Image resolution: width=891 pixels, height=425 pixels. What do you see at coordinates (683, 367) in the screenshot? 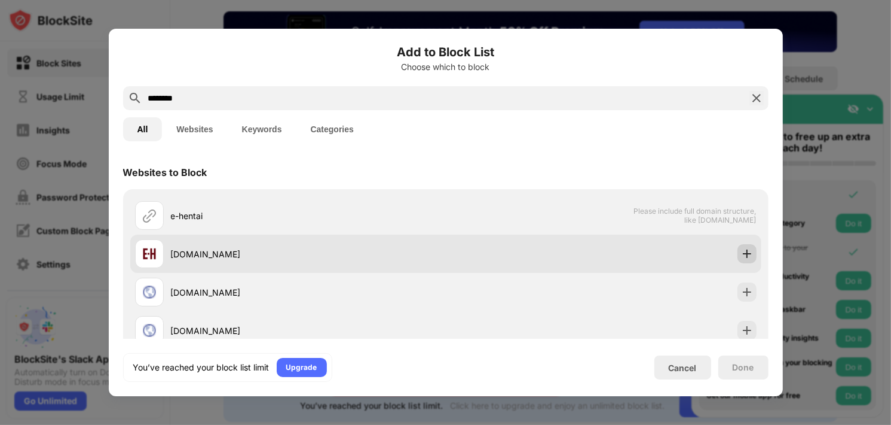
I see `div: Cancel` at bounding box center [683, 367].